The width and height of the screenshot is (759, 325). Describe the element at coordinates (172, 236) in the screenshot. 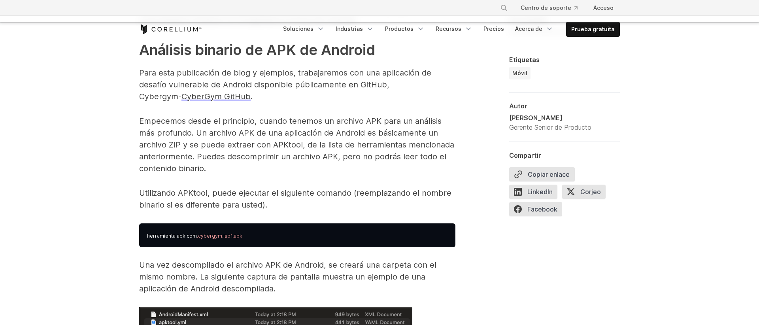

I see `font: herramienta apk com` at that location.